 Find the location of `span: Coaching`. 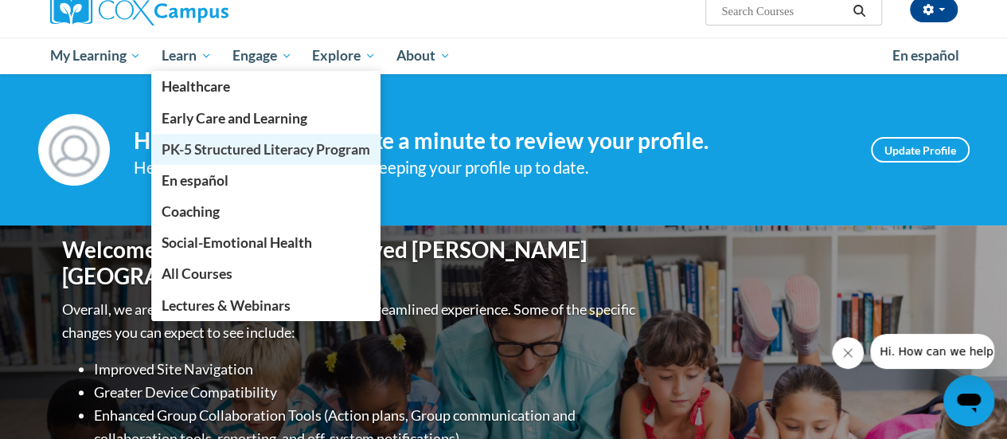

span: Coaching is located at coordinates (190, 211).